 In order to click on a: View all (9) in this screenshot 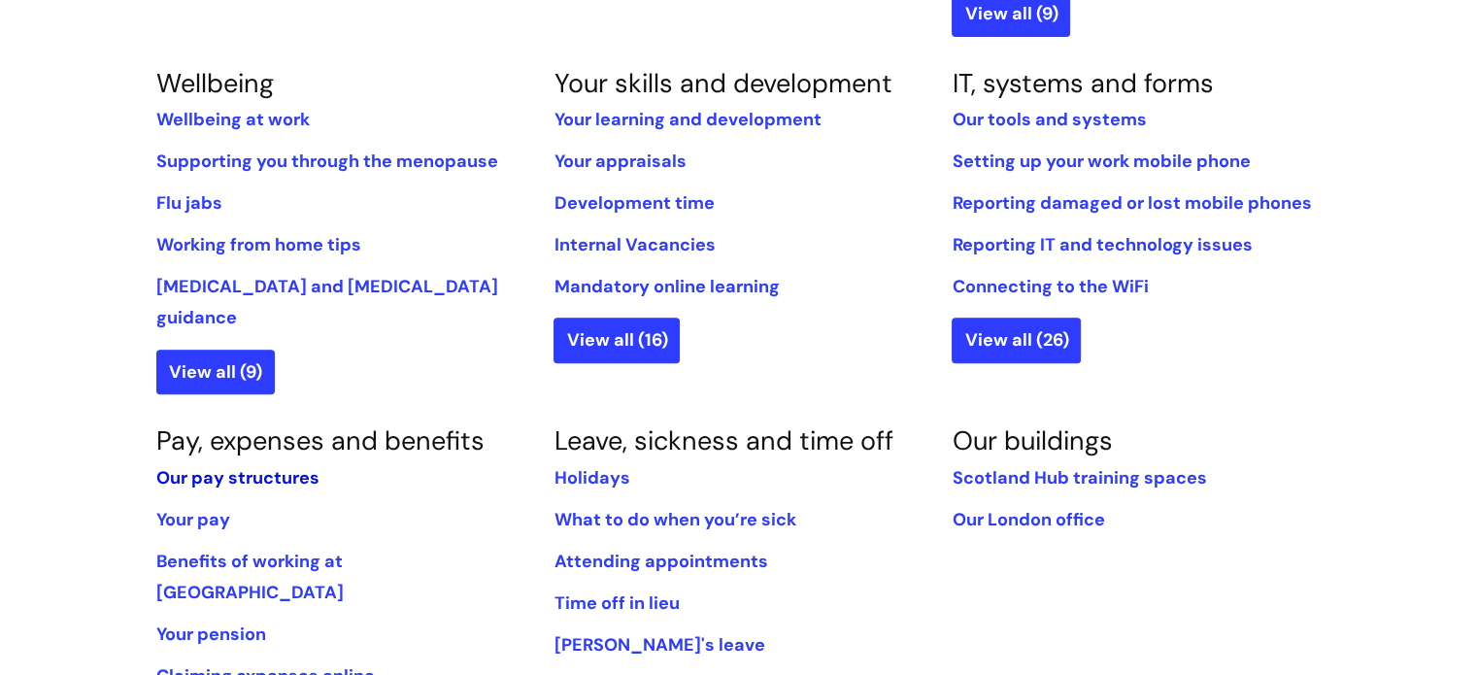, I will do `click(216, 372)`.